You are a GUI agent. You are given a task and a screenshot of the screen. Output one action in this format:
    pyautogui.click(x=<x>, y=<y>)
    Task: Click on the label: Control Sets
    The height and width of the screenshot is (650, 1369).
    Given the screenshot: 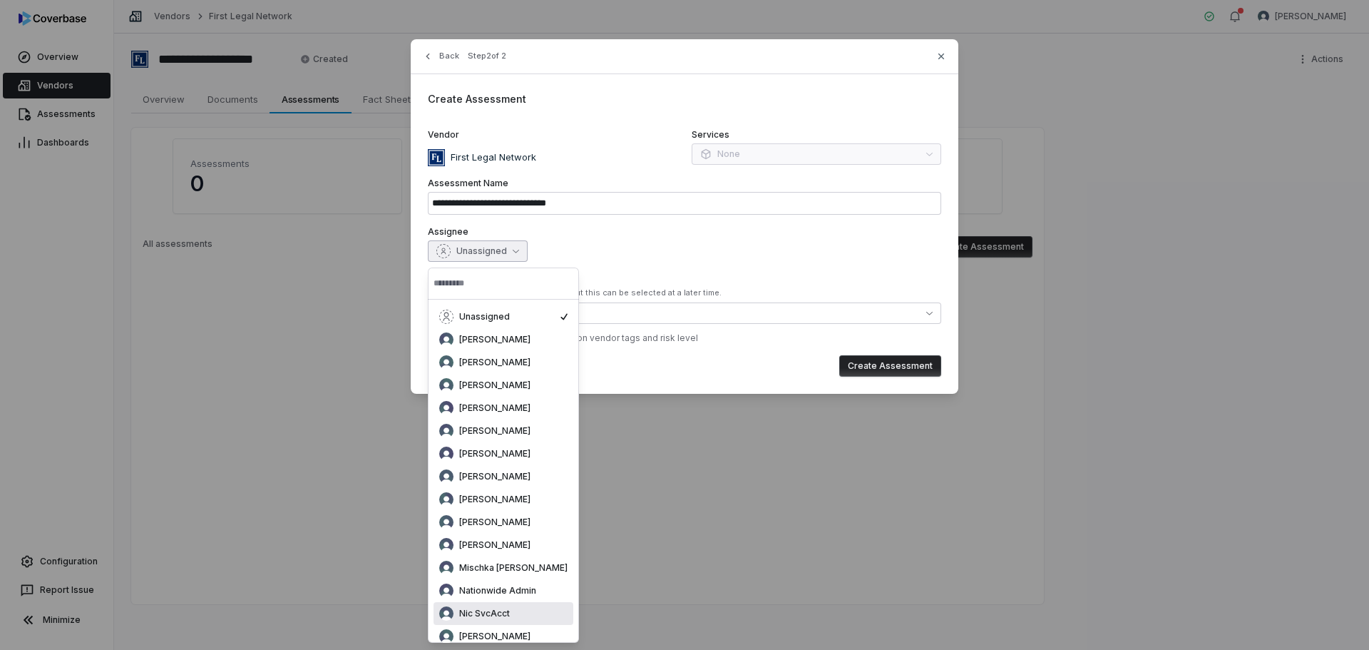 What is the action you would take?
    pyautogui.click(x=684, y=279)
    